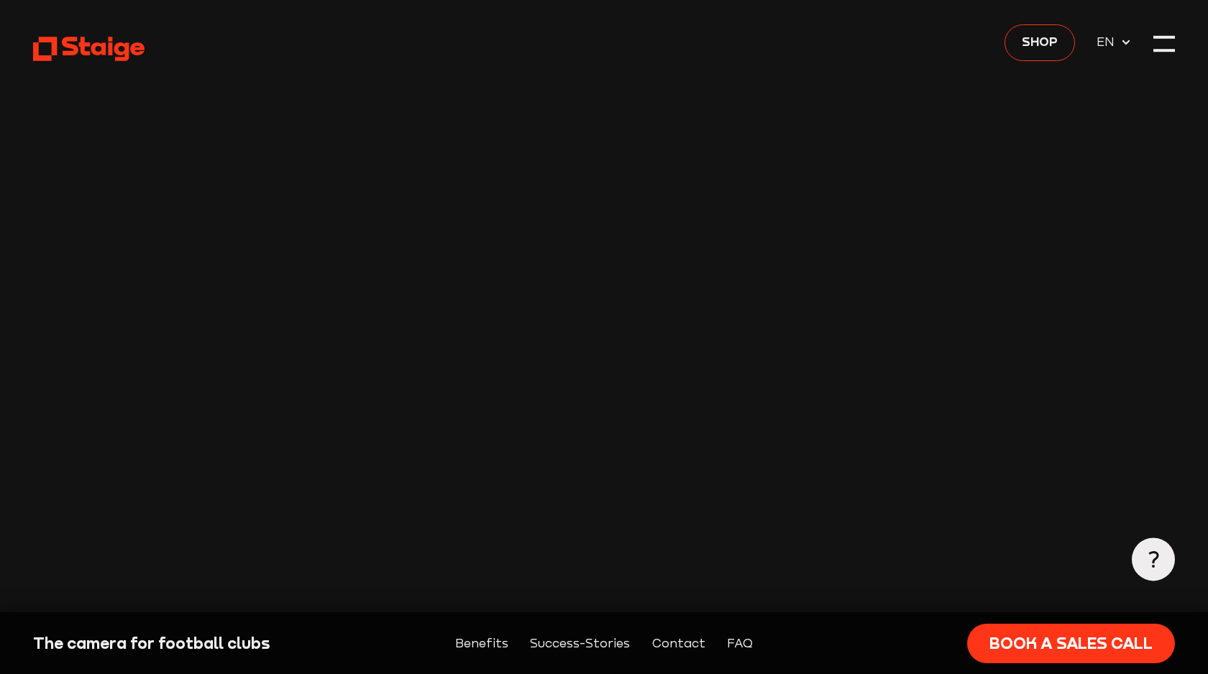 This screenshot has height=674, width=1208. What do you see at coordinates (679, 643) in the screenshot?
I see `a: Contact` at bounding box center [679, 643].